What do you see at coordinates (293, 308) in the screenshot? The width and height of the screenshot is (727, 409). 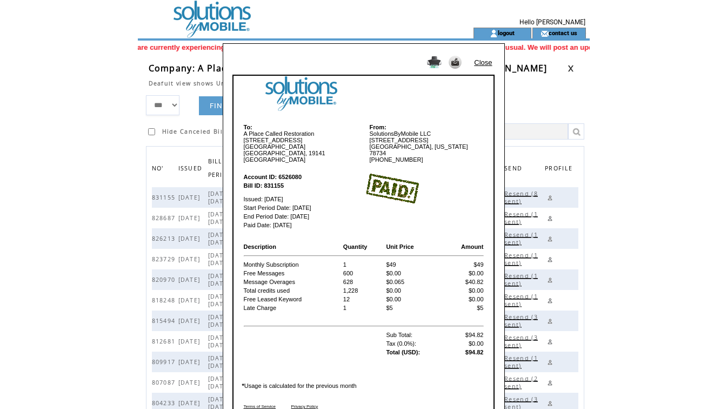 I see `td: Late Charge` at bounding box center [293, 308].